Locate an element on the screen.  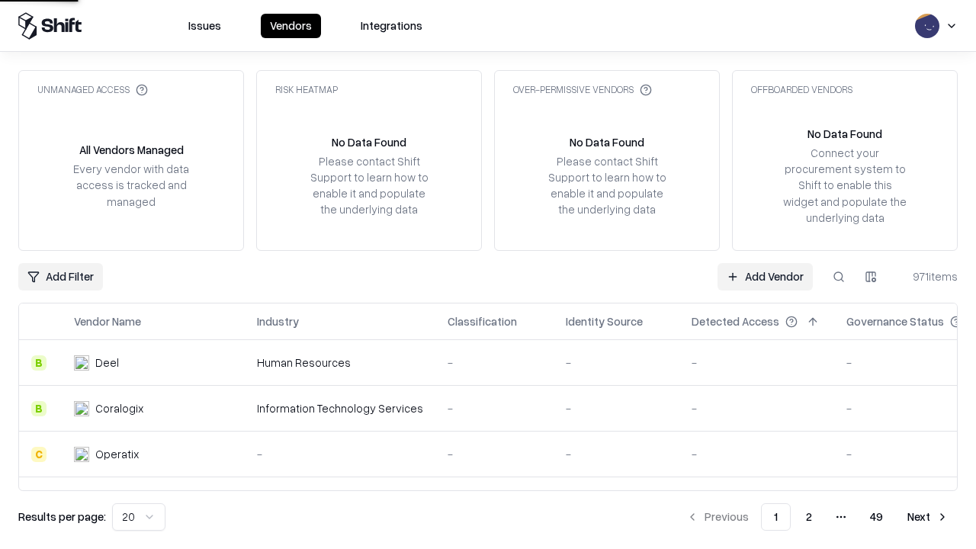
p: Results per page: is located at coordinates (62, 516).